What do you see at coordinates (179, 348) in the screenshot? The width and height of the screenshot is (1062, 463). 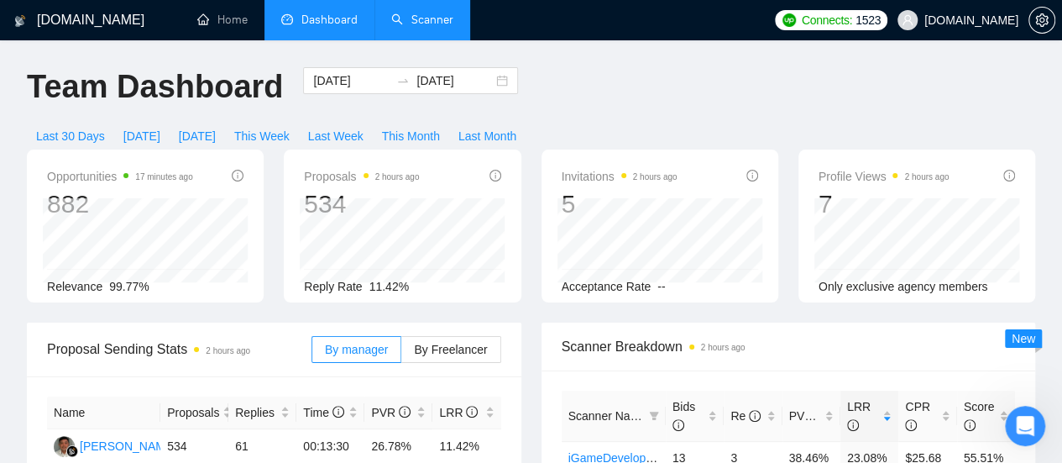 I see `span: Proposal Sending Stats` at bounding box center [179, 348].